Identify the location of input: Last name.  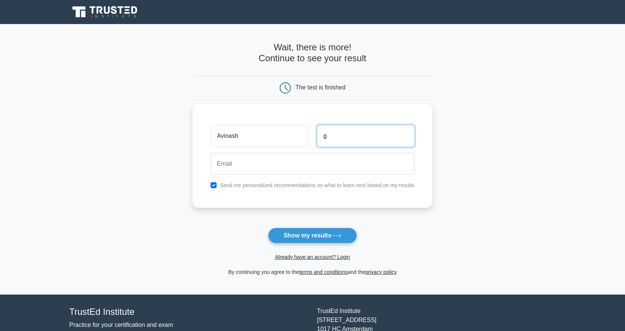
(366, 136).